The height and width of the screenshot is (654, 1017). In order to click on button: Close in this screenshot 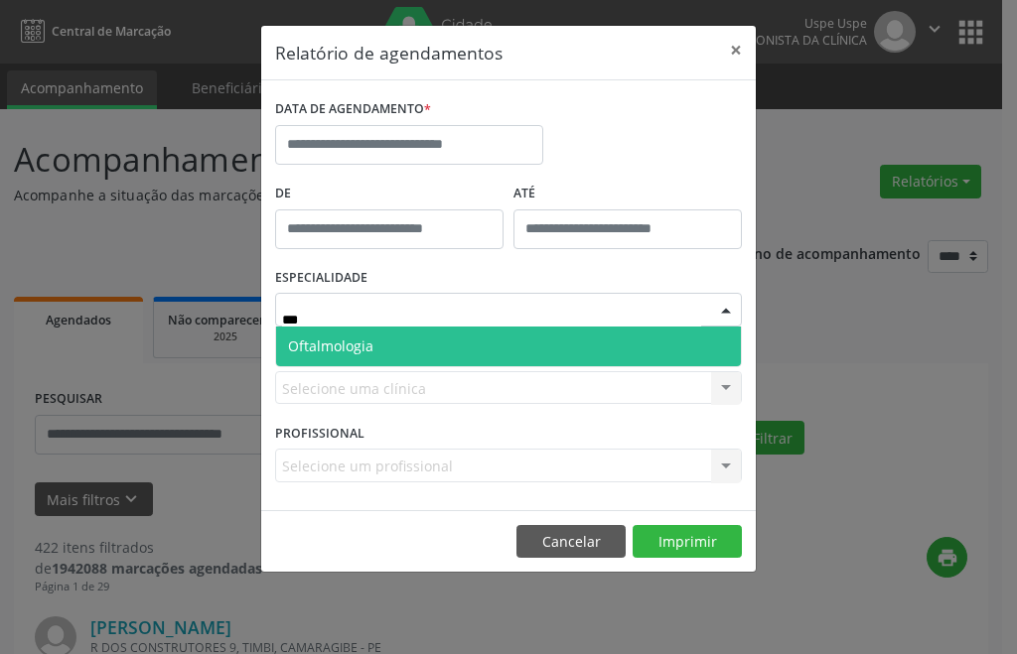, I will do `click(736, 50)`.